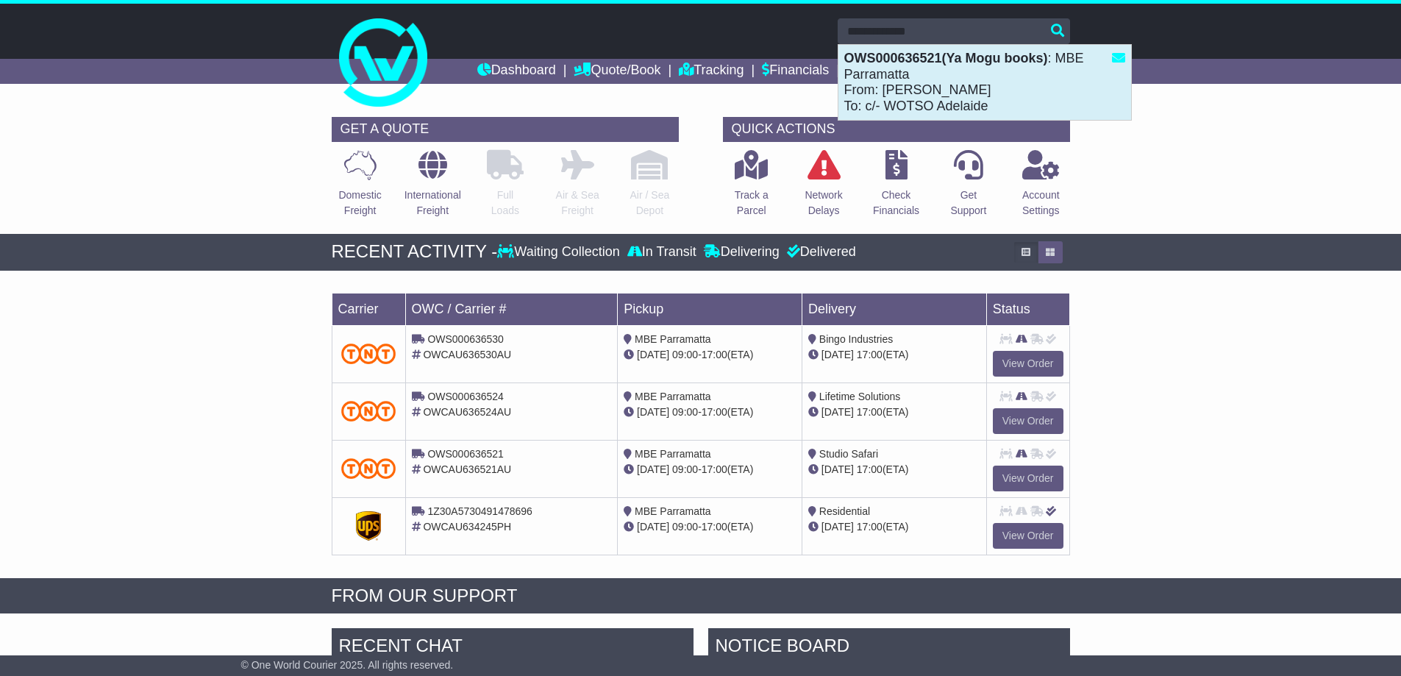  Describe the element at coordinates (845, 511) in the screenshot. I see `span: Residential` at that location.